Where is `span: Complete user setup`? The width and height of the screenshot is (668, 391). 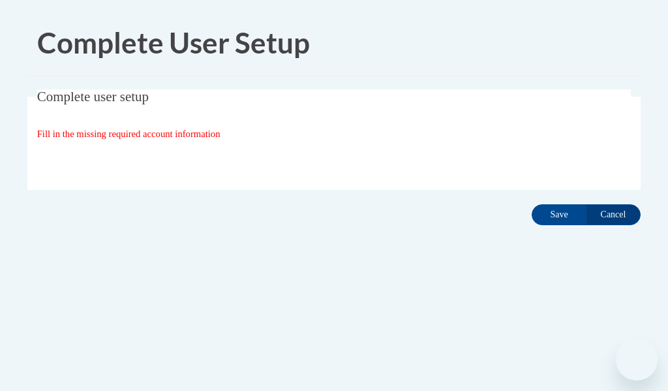 span: Complete user setup is located at coordinates (93, 97).